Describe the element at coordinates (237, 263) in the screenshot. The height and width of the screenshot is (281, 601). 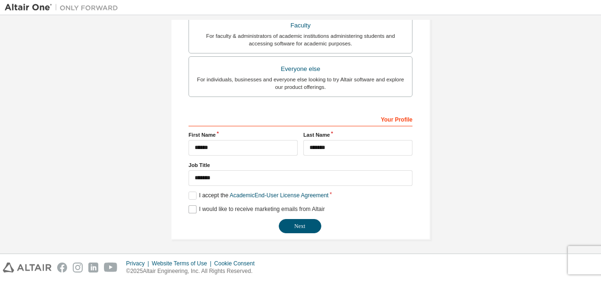
I see `div: Cookie Consent` at that location.